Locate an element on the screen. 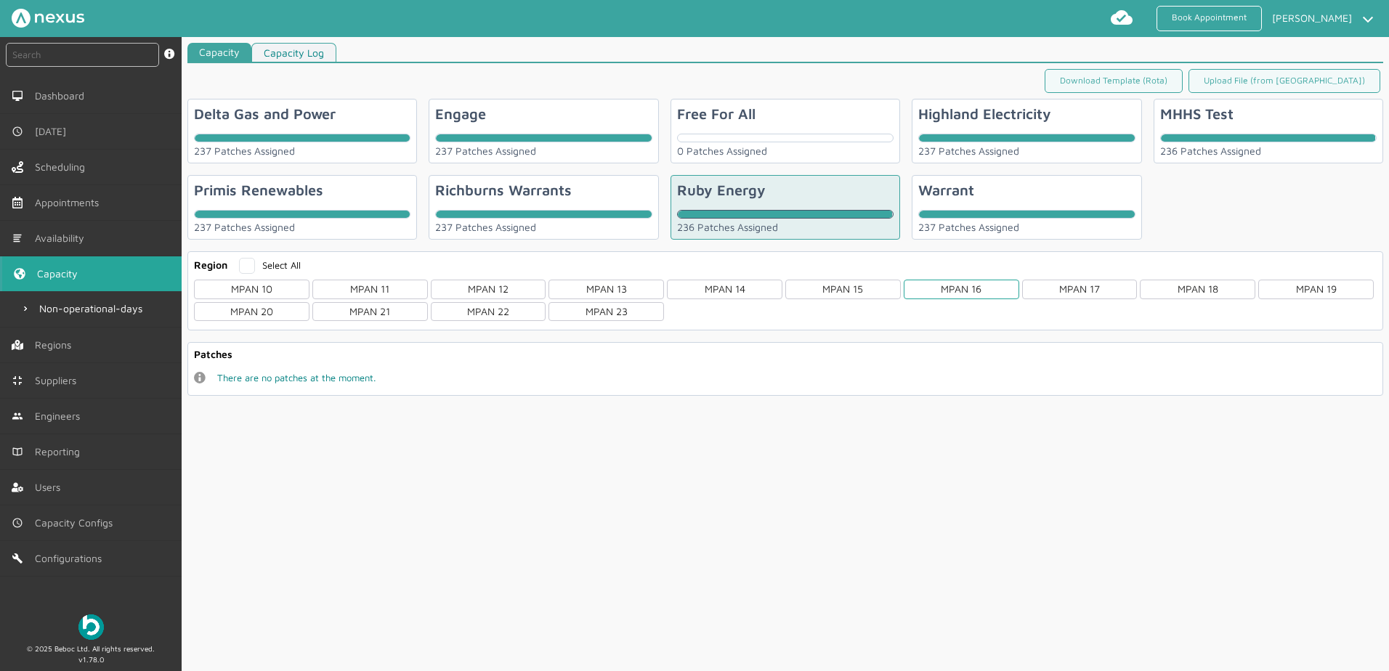 This screenshot has width=1389, height=671. span: There are no patches at the moment. is located at coordinates (296, 378).